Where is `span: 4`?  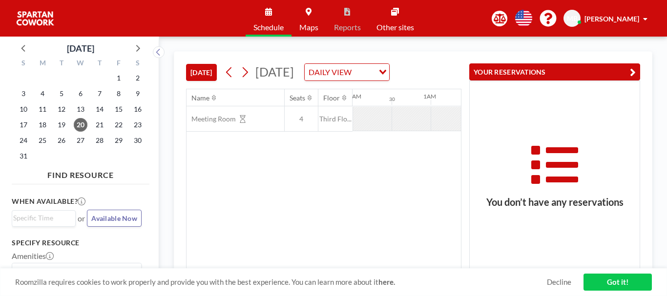
span: 4 is located at coordinates (301, 119).